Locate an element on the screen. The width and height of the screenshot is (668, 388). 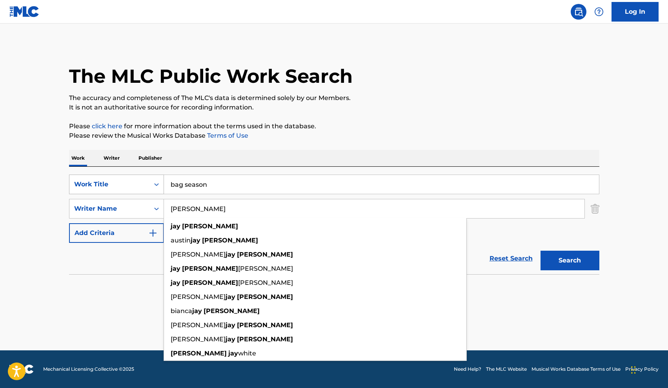
a: Musical Works Database Terms of Use is located at coordinates (576, 369).